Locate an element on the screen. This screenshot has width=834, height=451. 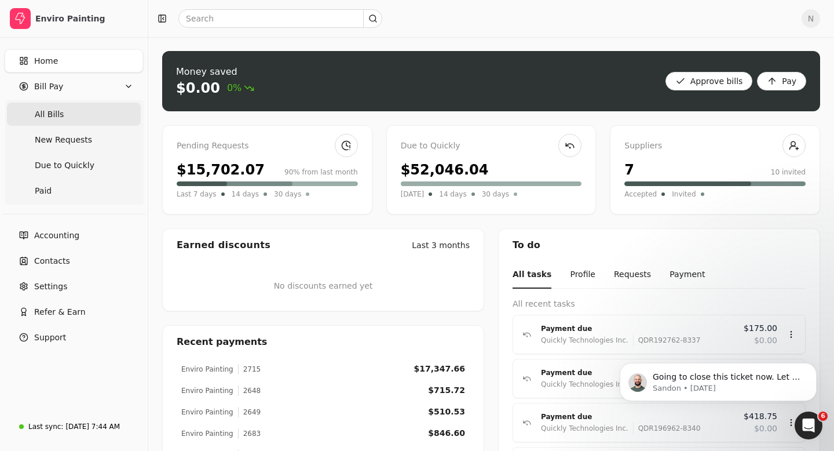
button: All tasks is located at coordinates (532, 275).